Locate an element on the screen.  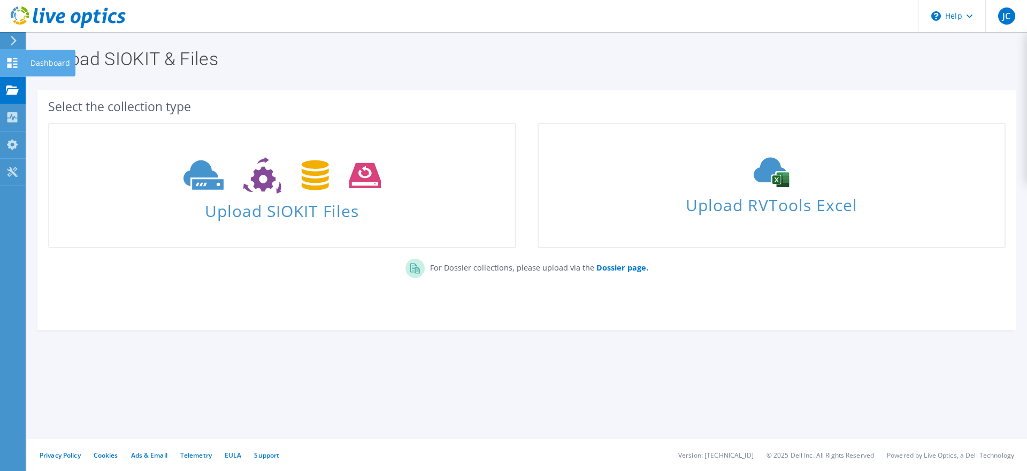
a: Privacy Policy is located at coordinates (60, 455).